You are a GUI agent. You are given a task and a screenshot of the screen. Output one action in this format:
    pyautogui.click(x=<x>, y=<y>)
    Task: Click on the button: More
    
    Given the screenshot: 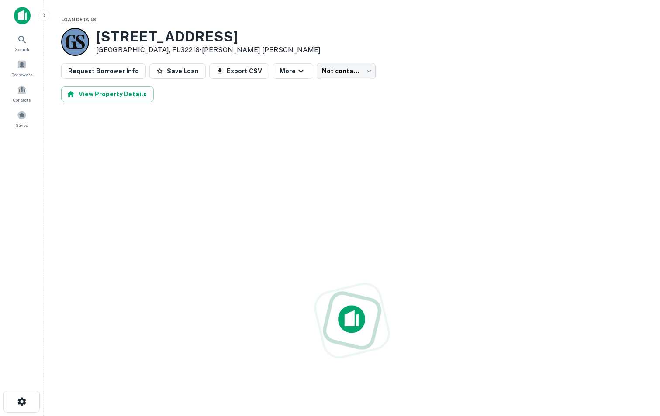 What is the action you would take?
    pyautogui.click(x=292, y=71)
    